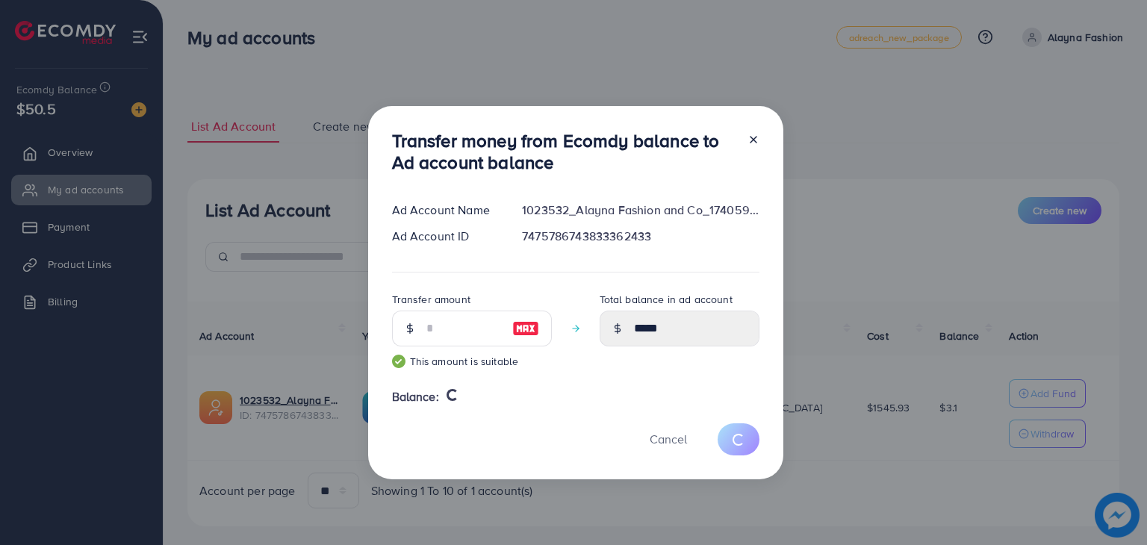  I want to click on div: Ad Account ID, so click(445, 236).